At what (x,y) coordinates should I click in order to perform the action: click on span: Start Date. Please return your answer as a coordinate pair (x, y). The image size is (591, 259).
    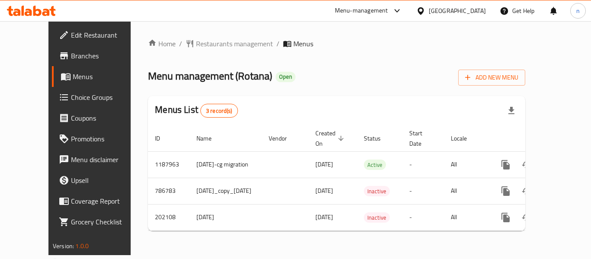
    Looking at the image, I should click on (422, 139).